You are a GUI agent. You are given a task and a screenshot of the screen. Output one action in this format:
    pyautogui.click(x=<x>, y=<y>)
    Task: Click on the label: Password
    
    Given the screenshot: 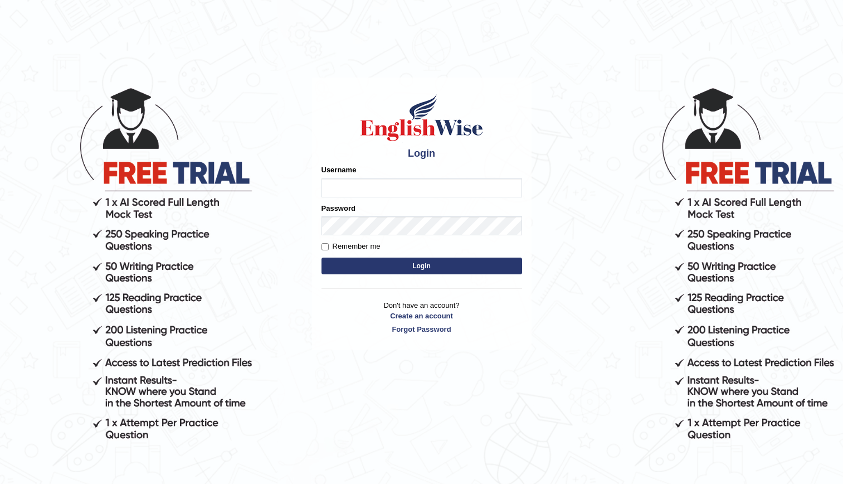 What is the action you would take?
    pyautogui.click(x=338, y=208)
    